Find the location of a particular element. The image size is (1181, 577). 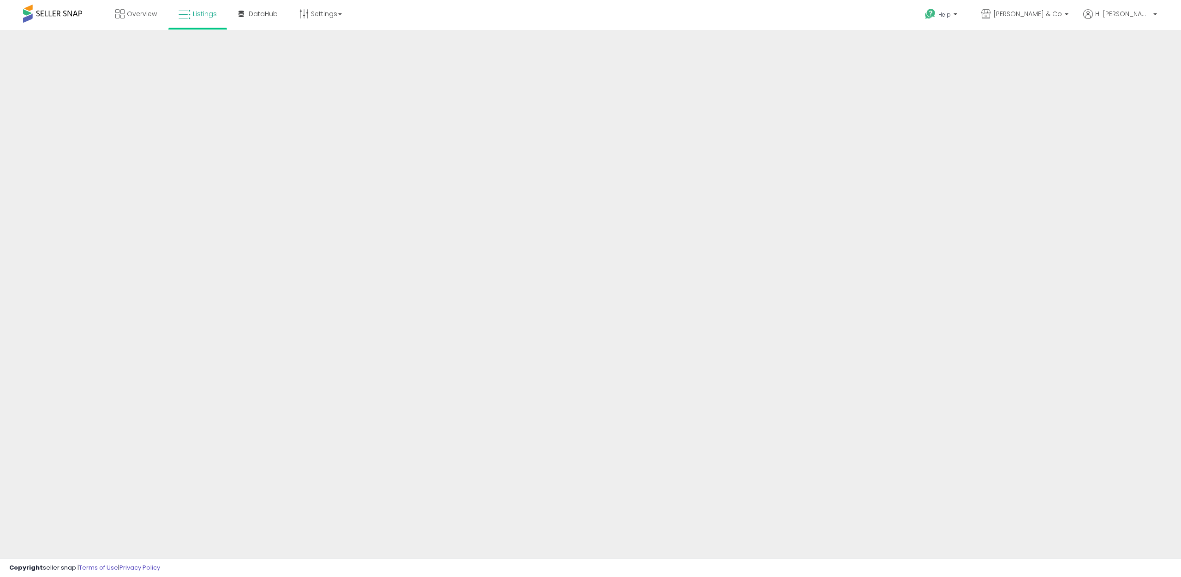

a: Help is located at coordinates (942, 16).